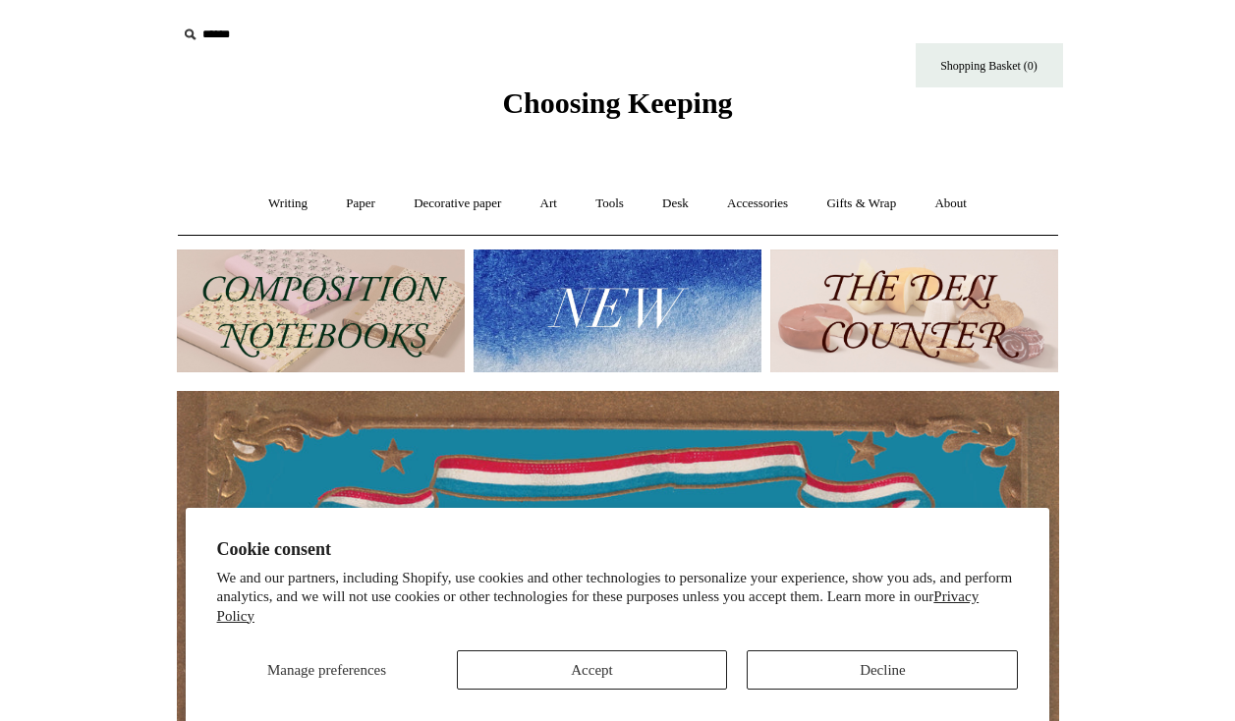 The width and height of the screenshot is (1235, 721). Describe the element at coordinates (326, 670) in the screenshot. I see `span: Manage preferences` at that location.